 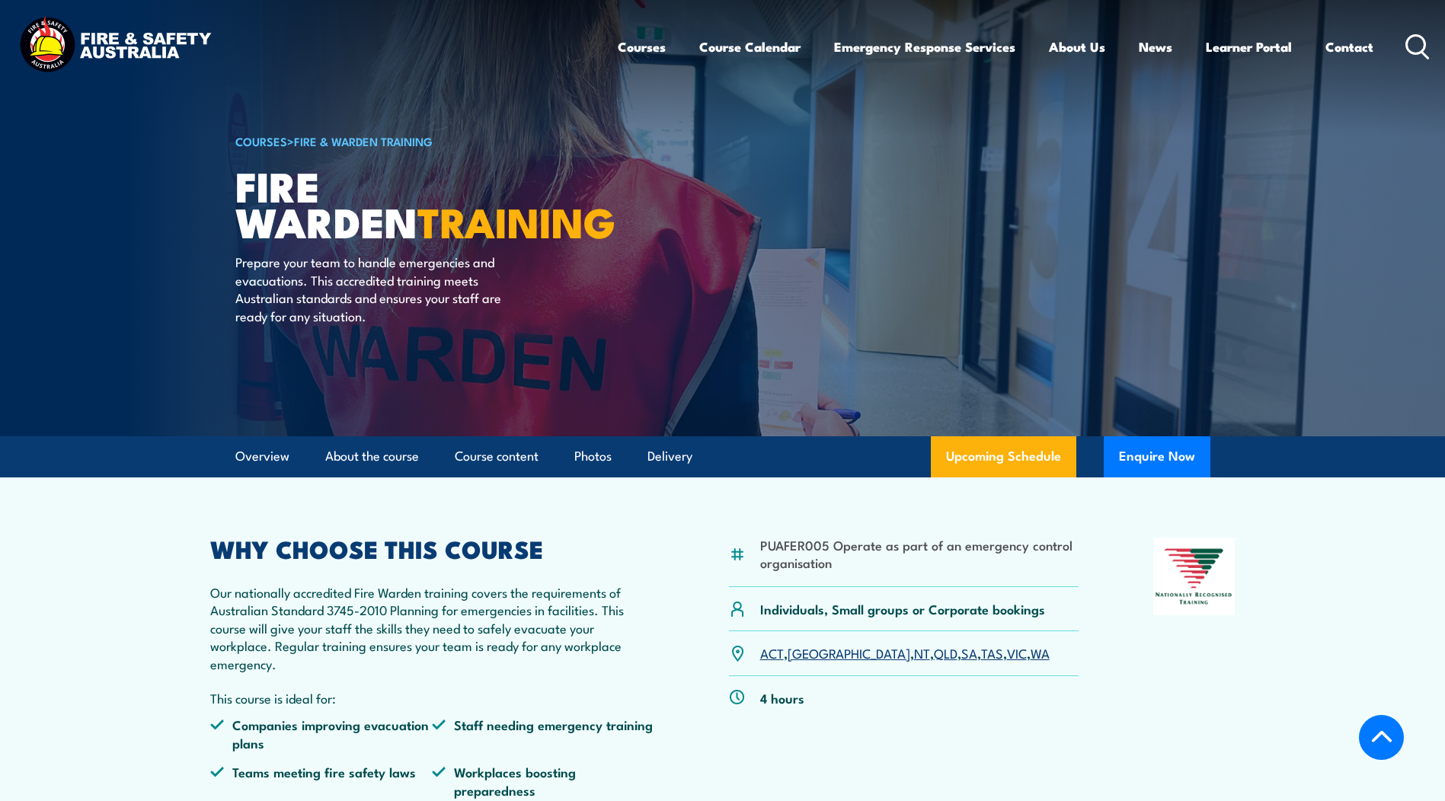 What do you see at coordinates (1349, 46) in the screenshot?
I see `a: Contact` at bounding box center [1349, 46].